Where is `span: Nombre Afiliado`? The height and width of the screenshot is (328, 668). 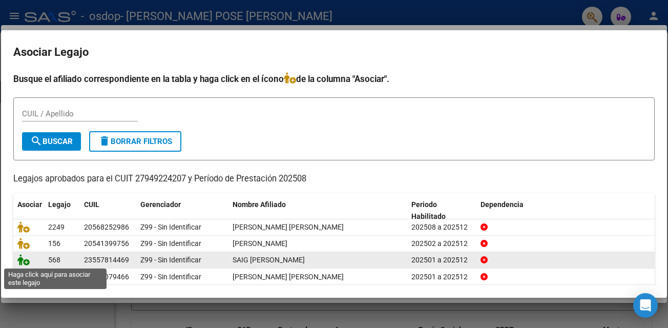
span: Nombre Afiliado is located at coordinates (259, 204).